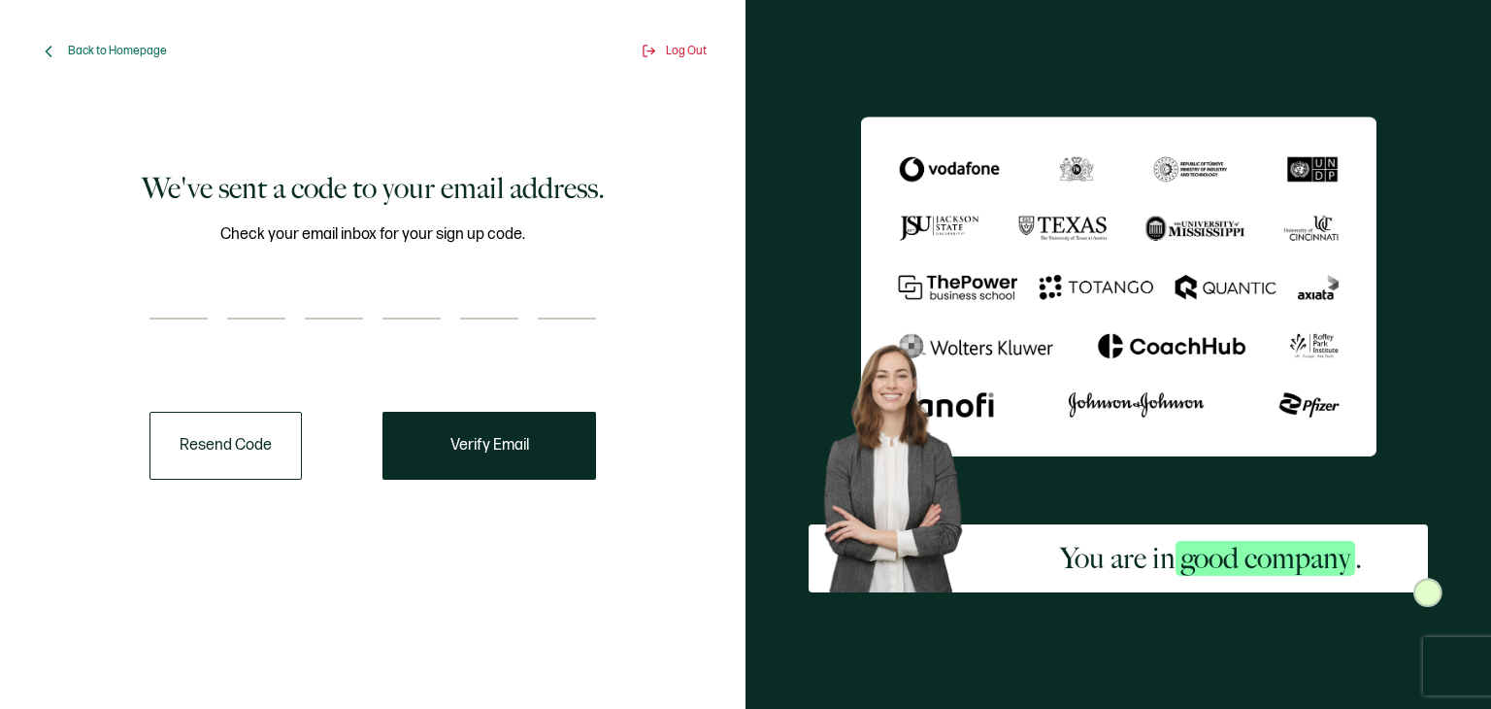 The height and width of the screenshot is (709, 1491). I want to click on h1: We've sent a code to your email address., so click(373, 188).